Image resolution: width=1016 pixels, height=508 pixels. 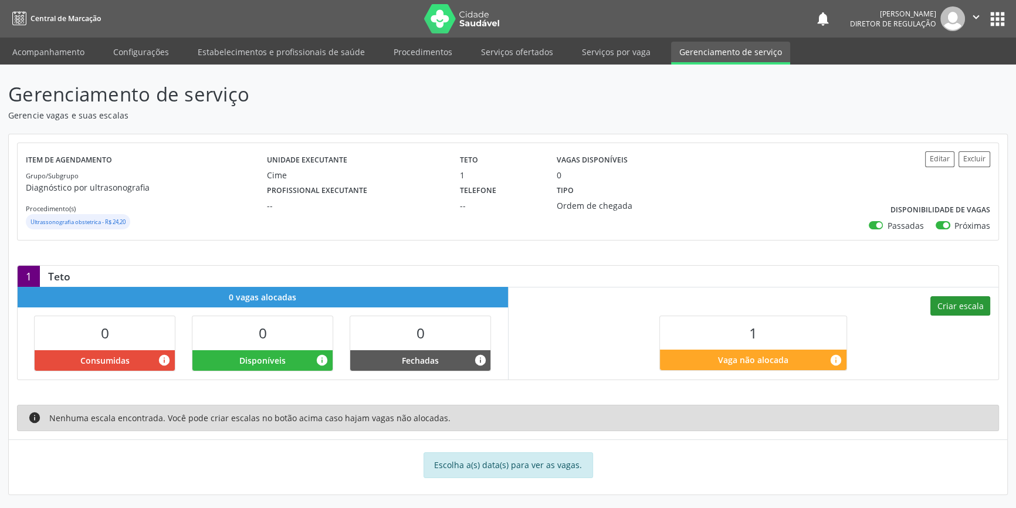 What do you see at coordinates (592, 160) in the screenshot?
I see `label: Vagas disponíveis` at bounding box center [592, 160].